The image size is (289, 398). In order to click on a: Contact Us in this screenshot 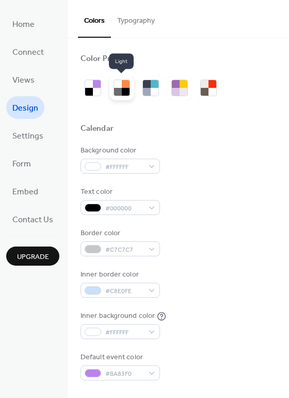, I will do `click(33, 219)`.